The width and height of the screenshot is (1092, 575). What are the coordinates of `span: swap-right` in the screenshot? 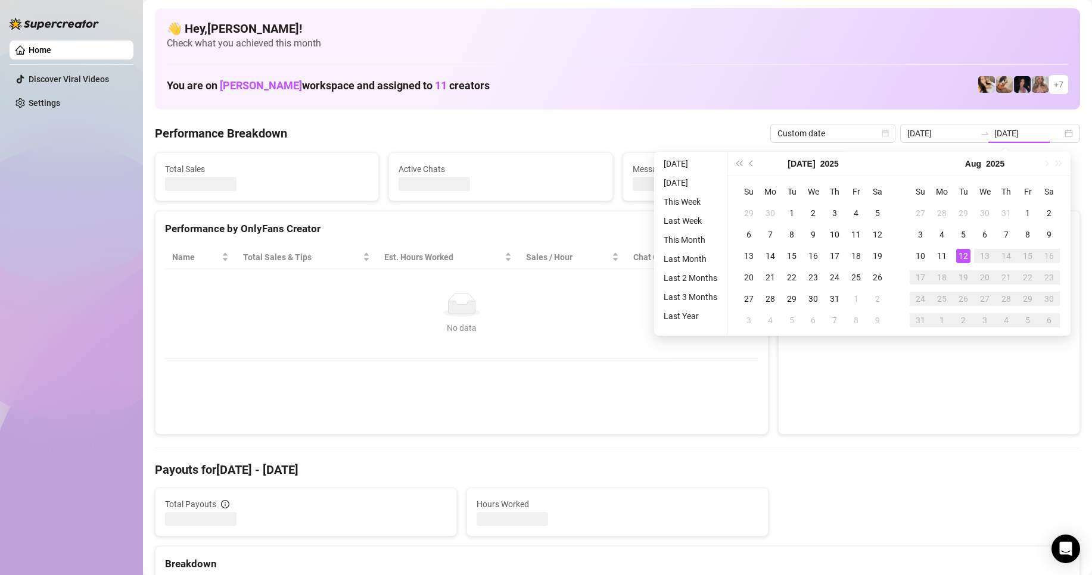 It's located at (985, 133).